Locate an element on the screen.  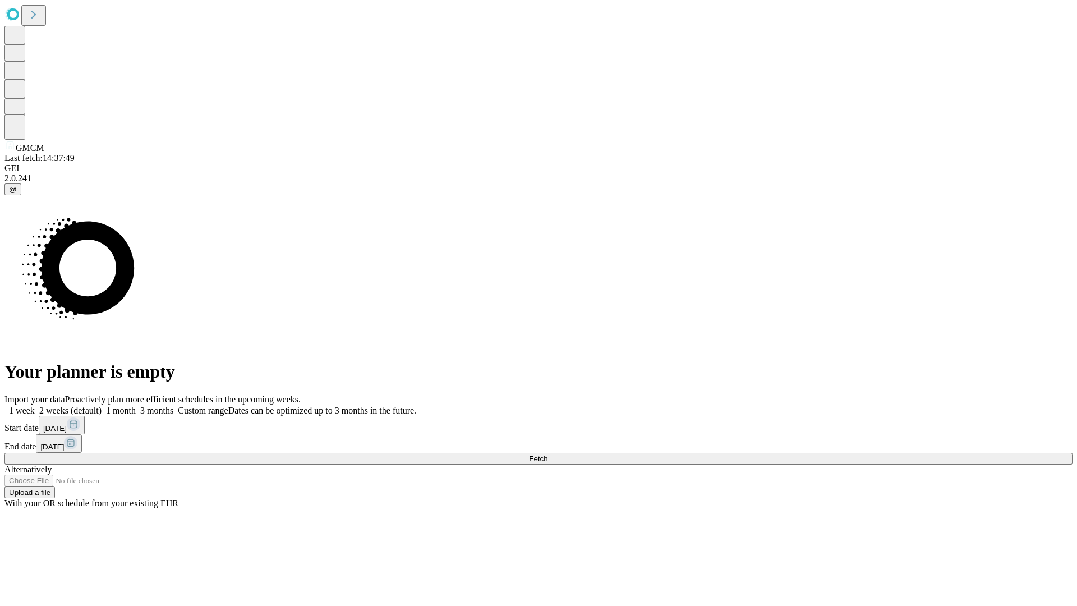
button: Fetch is located at coordinates (539, 458).